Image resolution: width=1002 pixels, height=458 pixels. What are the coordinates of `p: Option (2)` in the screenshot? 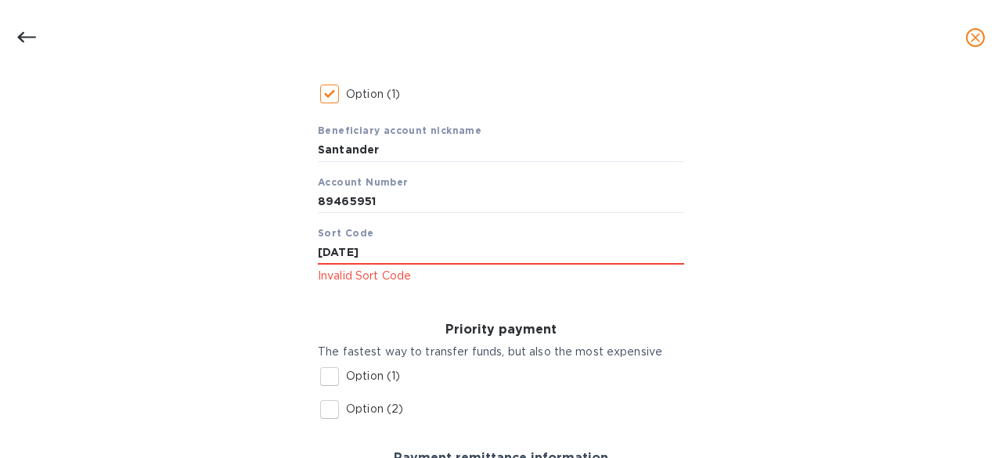 It's located at (374, 408).